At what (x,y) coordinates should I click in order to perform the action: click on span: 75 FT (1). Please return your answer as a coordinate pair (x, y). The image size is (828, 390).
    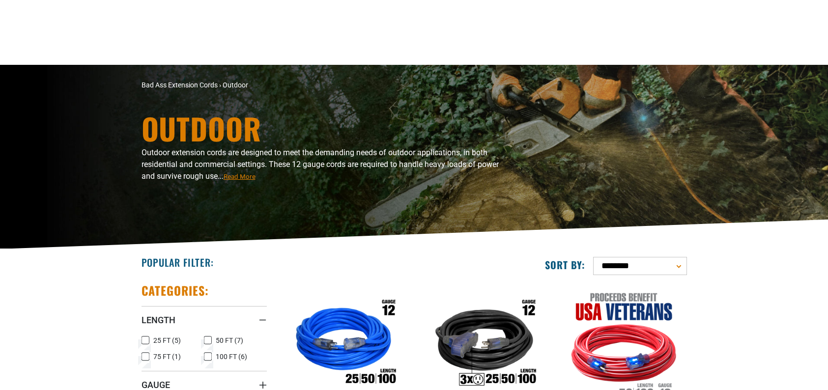
    Looking at the image, I should click on (167, 357).